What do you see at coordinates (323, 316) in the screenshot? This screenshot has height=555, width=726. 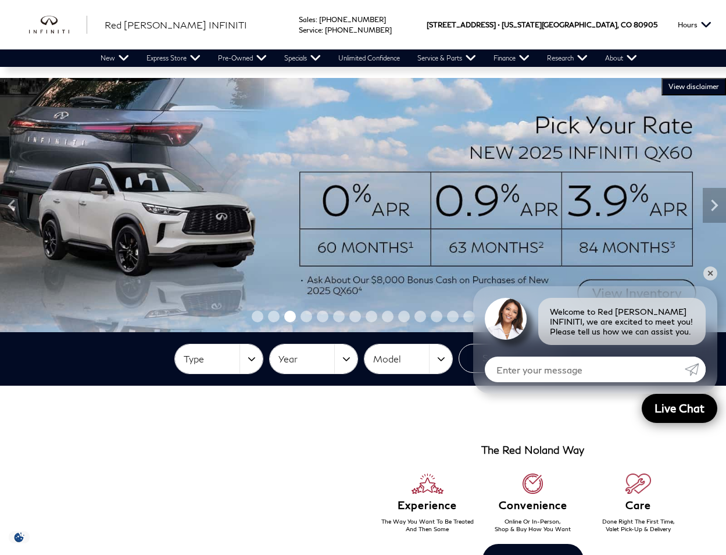 I see `span: Go to slide 5` at bounding box center [323, 316].